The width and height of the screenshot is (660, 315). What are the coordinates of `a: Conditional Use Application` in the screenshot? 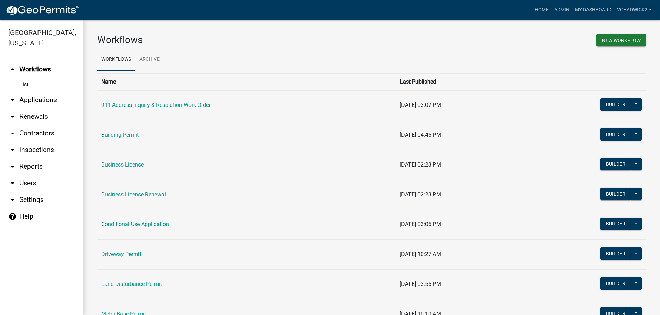 It's located at (135, 224).